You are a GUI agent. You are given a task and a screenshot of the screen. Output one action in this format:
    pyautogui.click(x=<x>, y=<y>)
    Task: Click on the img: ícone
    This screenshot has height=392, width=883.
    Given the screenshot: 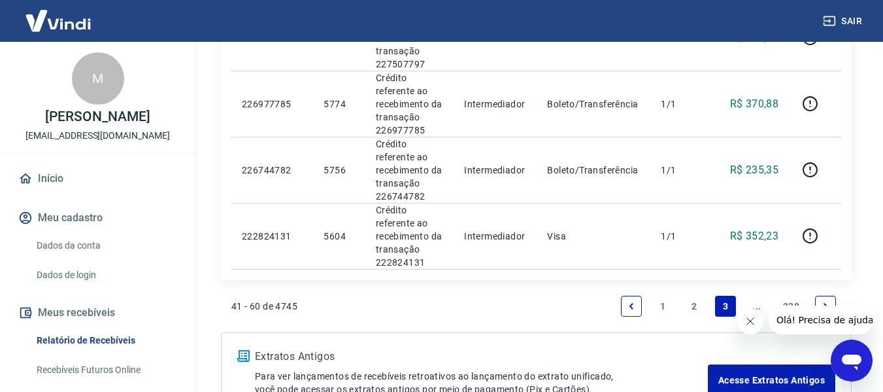 What is the action you would take?
    pyautogui.click(x=243, y=356)
    